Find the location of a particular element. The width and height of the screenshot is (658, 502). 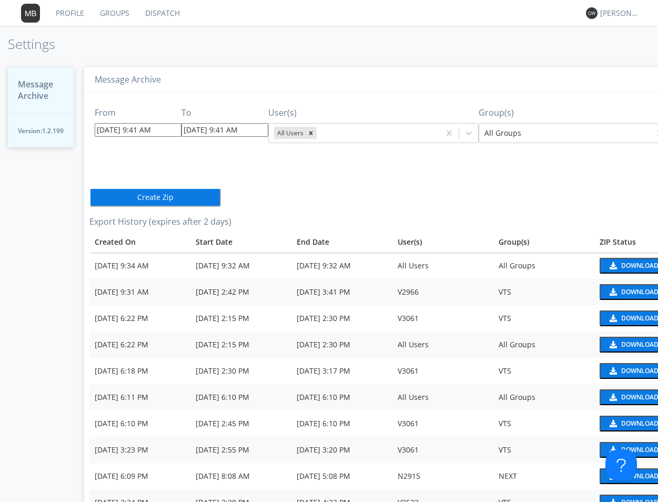

button: Version:1.2.199 is located at coordinates (41, 130).